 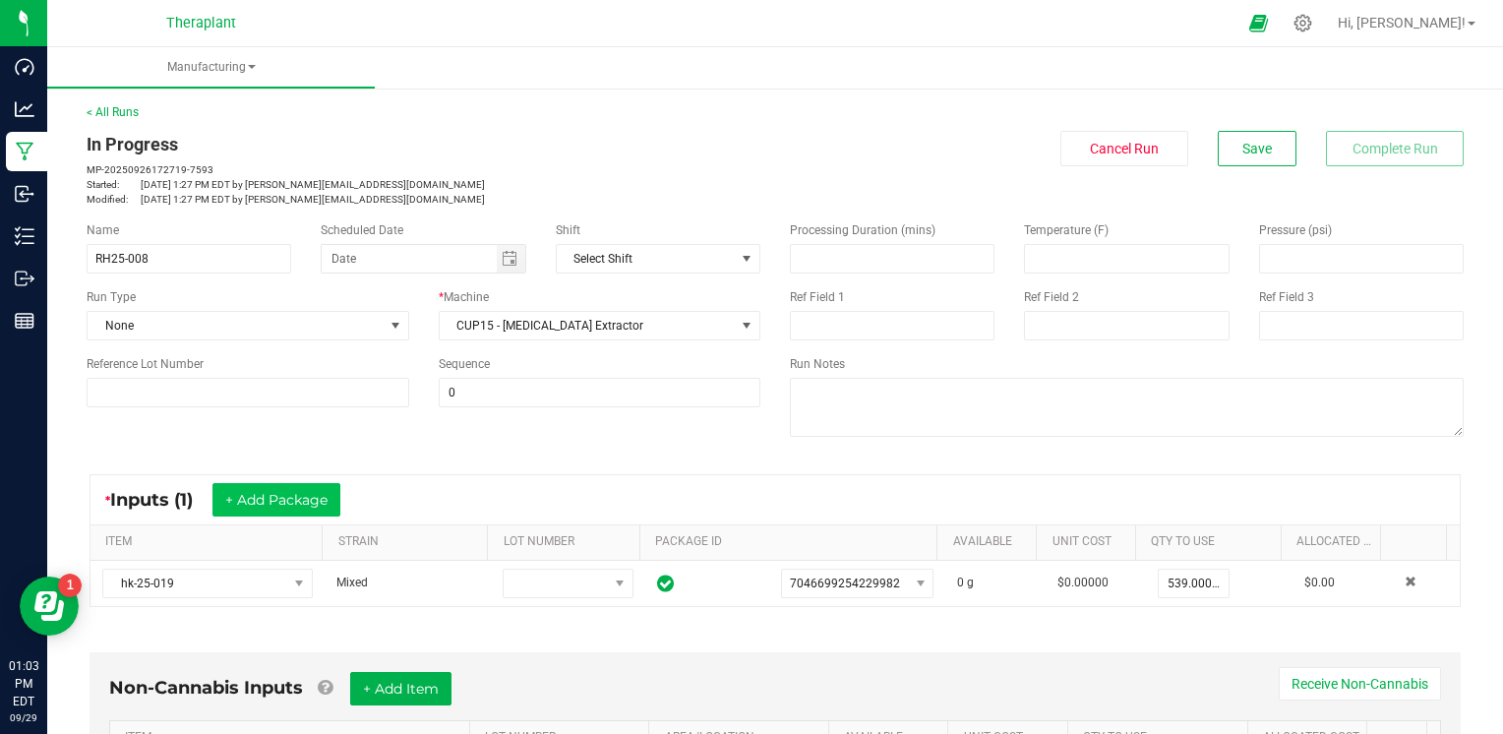 What do you see at coordinates (206, 688) in the screenshot?
I see `span: Non-Cannabis Inputs` at bounding box center [206, 688].